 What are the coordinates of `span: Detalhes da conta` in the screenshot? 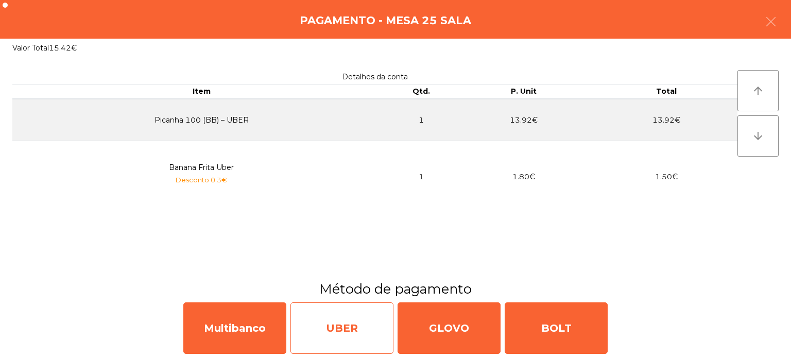 It's located at (375, 77).